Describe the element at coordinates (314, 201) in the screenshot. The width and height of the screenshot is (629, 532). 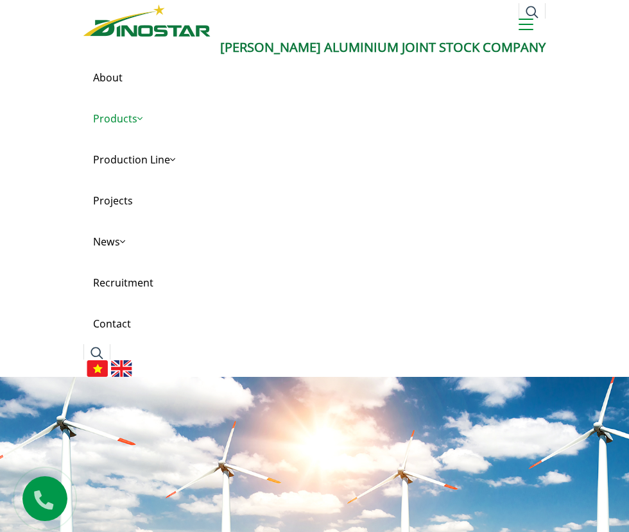
I see `a: Projects` at that location.